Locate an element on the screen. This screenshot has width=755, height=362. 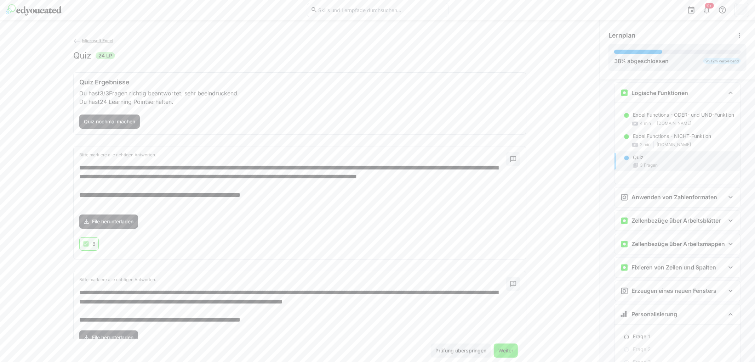
span: Prüfung überspringen is located at coordinates (461, 350).